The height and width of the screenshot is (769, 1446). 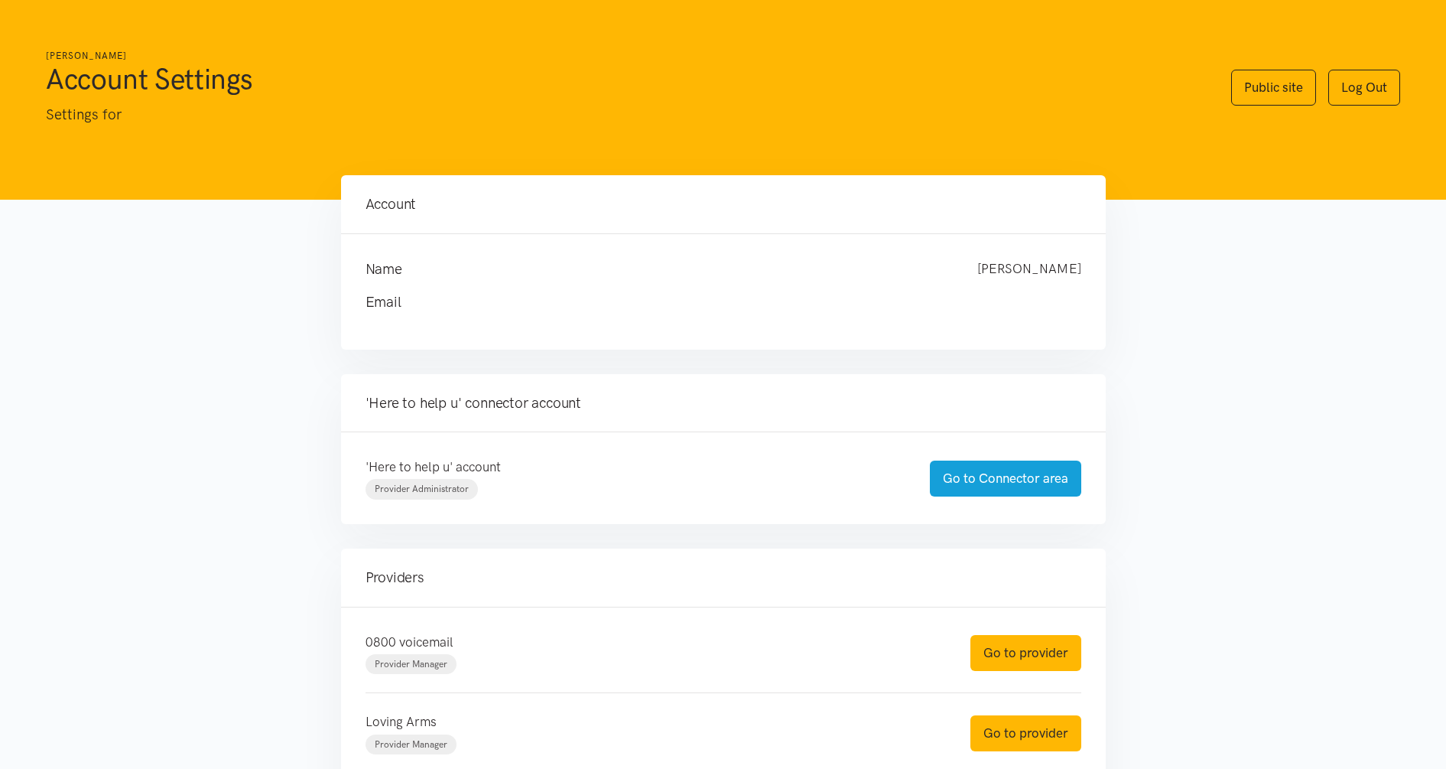 What do you see at coordinates (724, 204) in the screenshot?
I see `h4: Account` at bounding box center [724, 204].